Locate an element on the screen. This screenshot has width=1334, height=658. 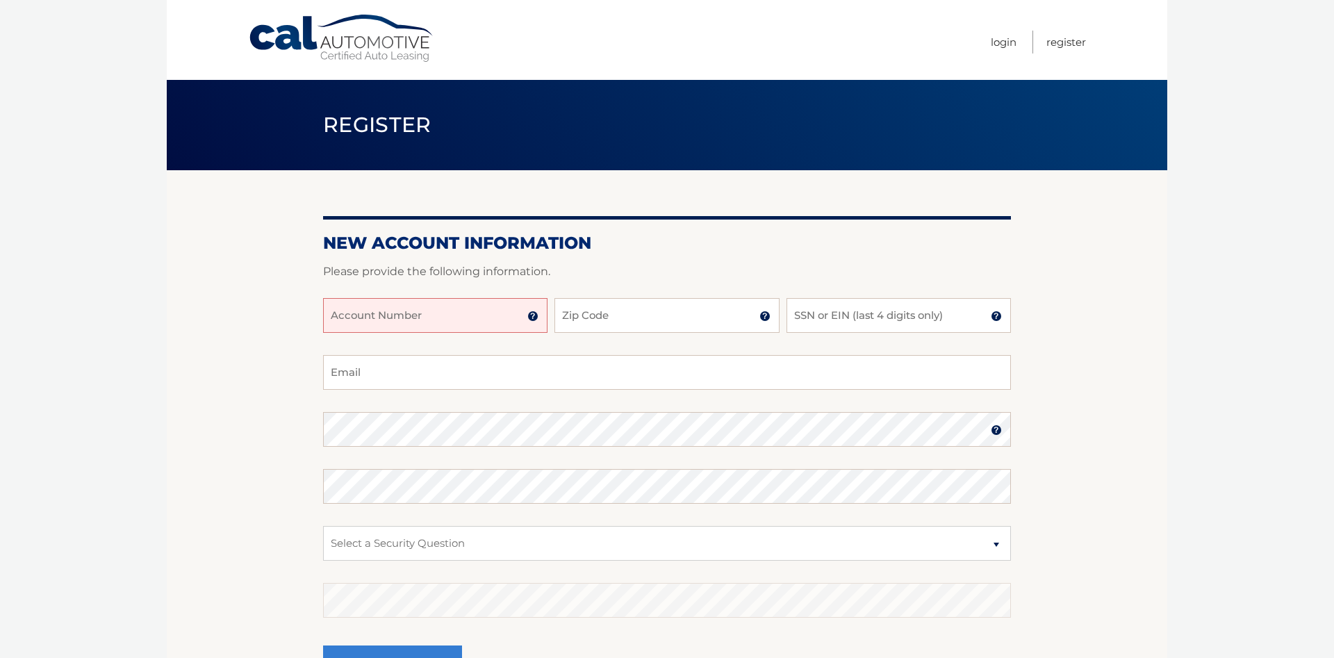
input: Account Number is located at coordinates (435, 315).